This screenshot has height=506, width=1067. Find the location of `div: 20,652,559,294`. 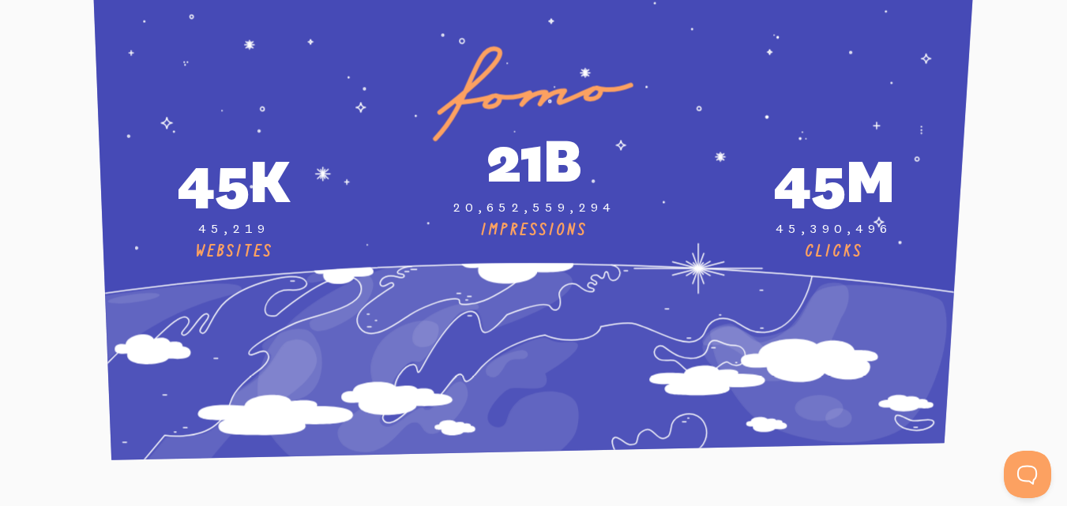

div: 20,652,559,294 is located at coordinates (534, 207).